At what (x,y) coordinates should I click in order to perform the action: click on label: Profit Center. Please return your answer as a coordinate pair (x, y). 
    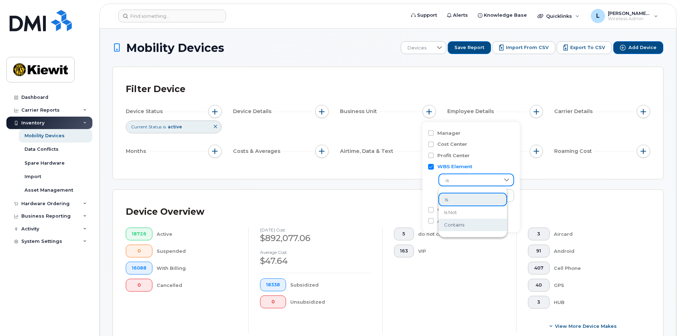
    Looking at the image, I should click on (453, 155).